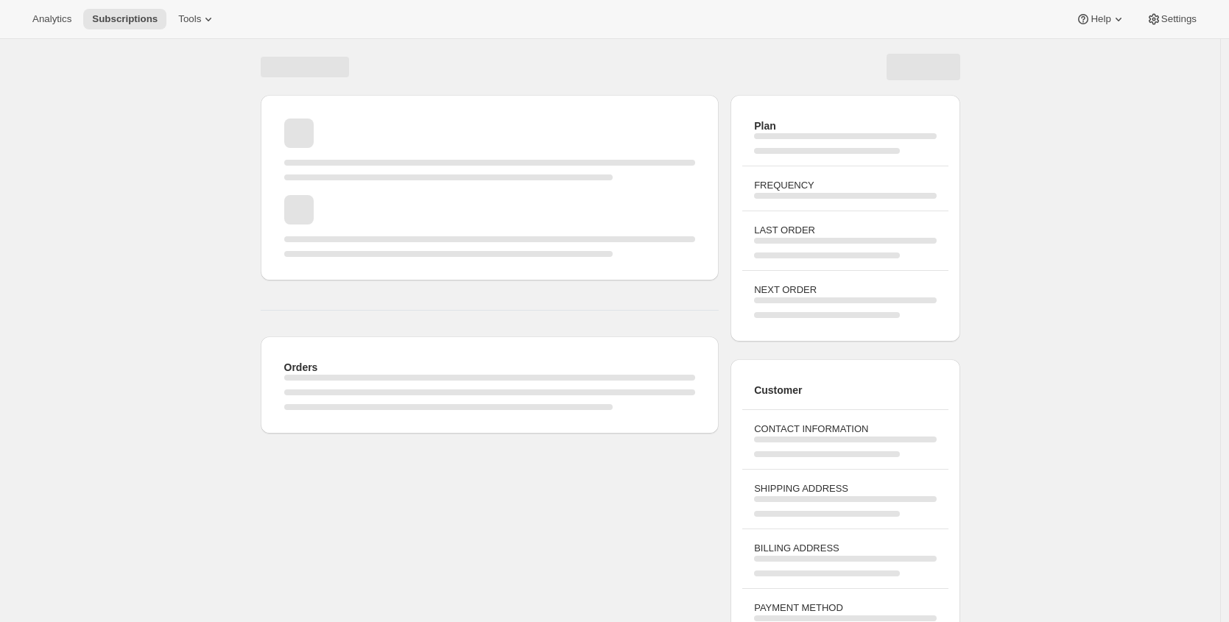  Describe the element at coordinates (845, 489) in the screenshot. I see `h3: SHIPPING ADDRESS` at that location.